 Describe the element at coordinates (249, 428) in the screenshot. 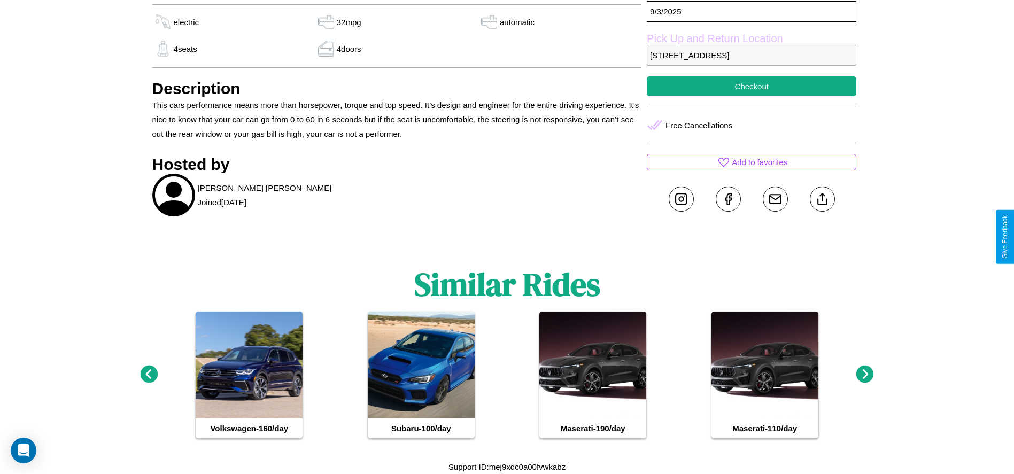

I see `h4: Volkswagen - 160 /day` at that location.